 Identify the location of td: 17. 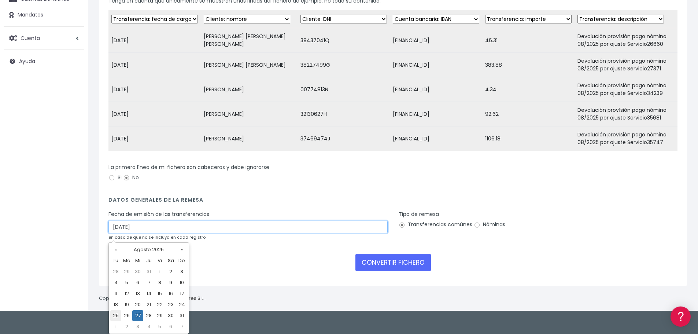
(182, 294).